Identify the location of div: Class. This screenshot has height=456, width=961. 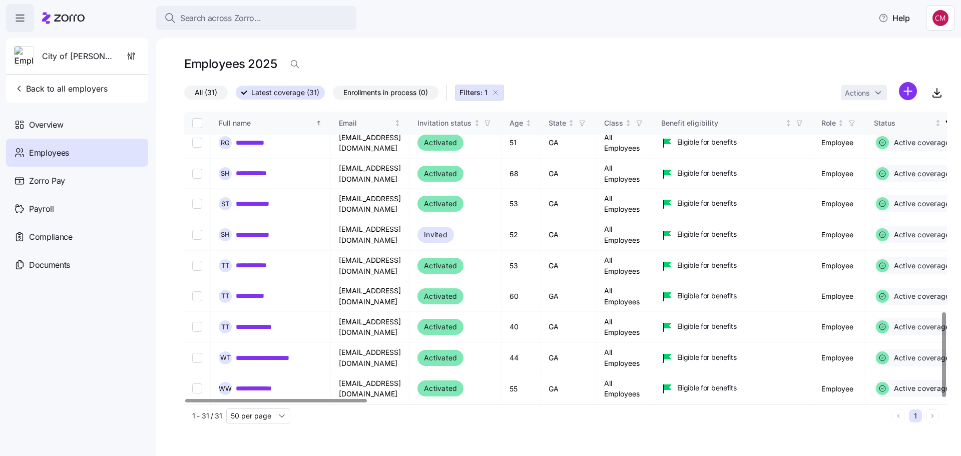
(614, 123).